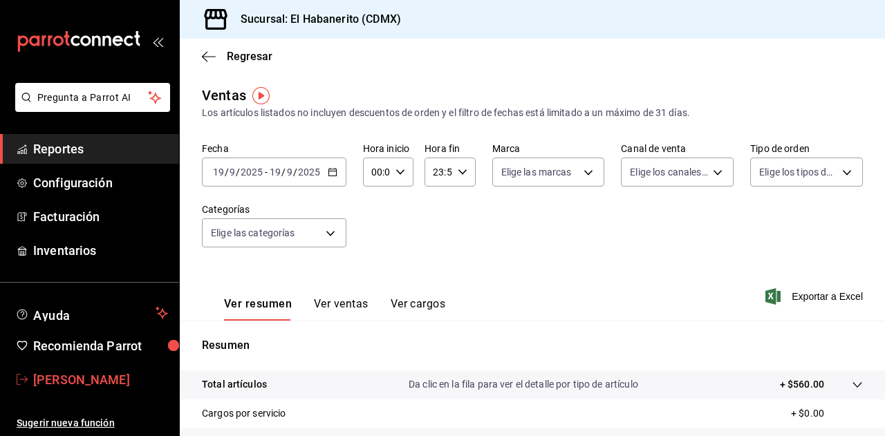 The width and height of the screenshot is (885, 436). What do you see at coordinates (100, 149) in the screenshot?
I see `span: Reportes` at bounding box center [100, 149].